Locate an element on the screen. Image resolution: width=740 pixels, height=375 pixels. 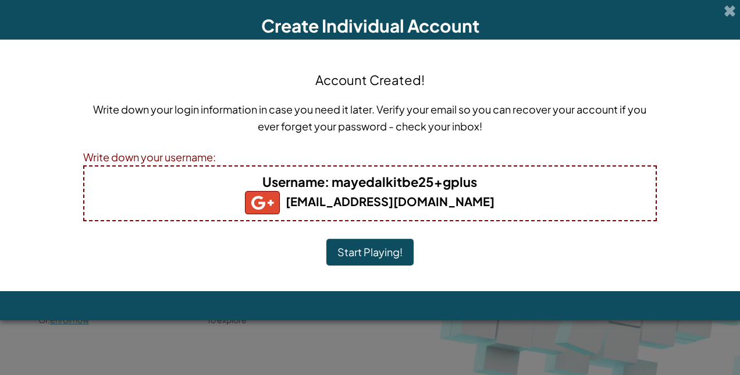
b: : mayedalkitbe25+gplus is located at coordinates (369, 181).